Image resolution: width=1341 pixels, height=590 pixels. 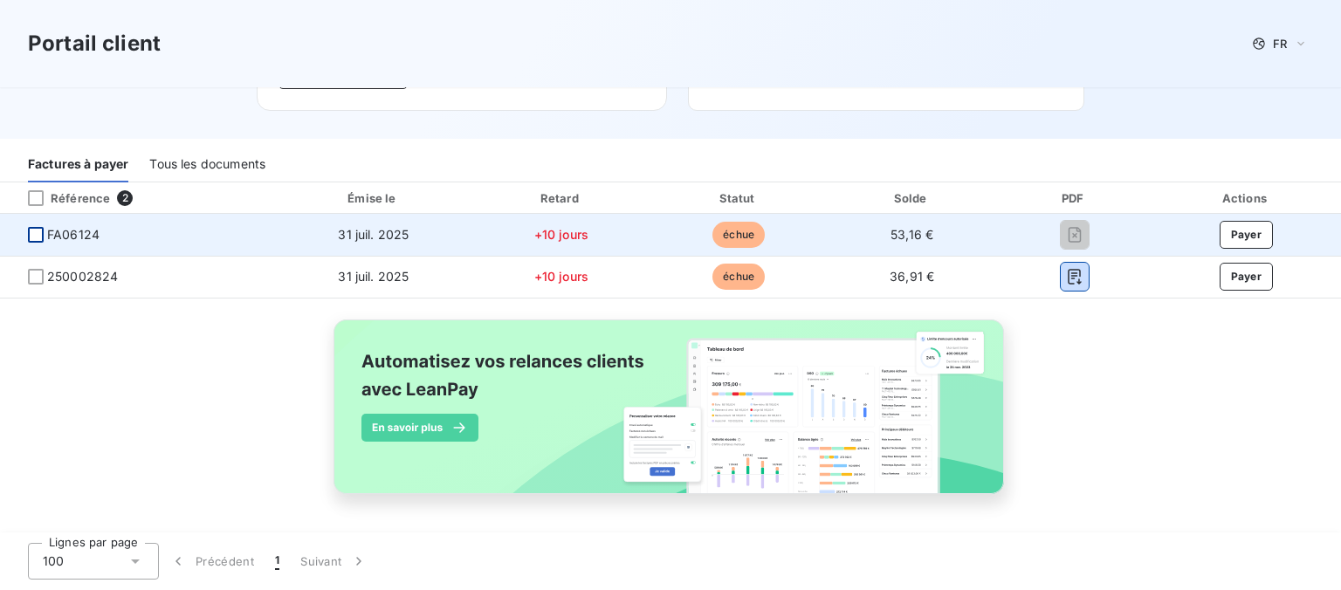 What do you see at coordinates (1075, 198) in the screenshot?
I see `div: PDF` at bounding box center [1075, 198].